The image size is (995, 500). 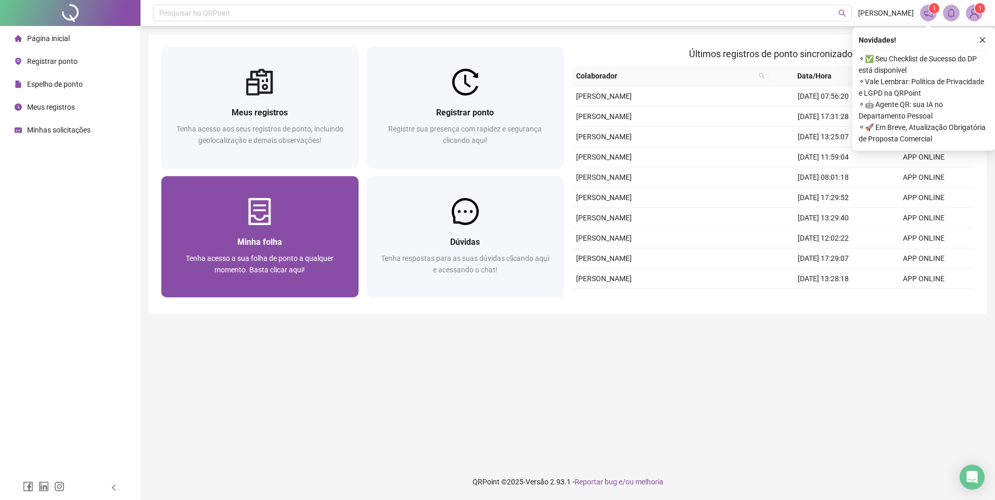 What do you see at coordinates (28, 487) in the screenshot?
I see `span: facebook` at bounding box center [28, 487].